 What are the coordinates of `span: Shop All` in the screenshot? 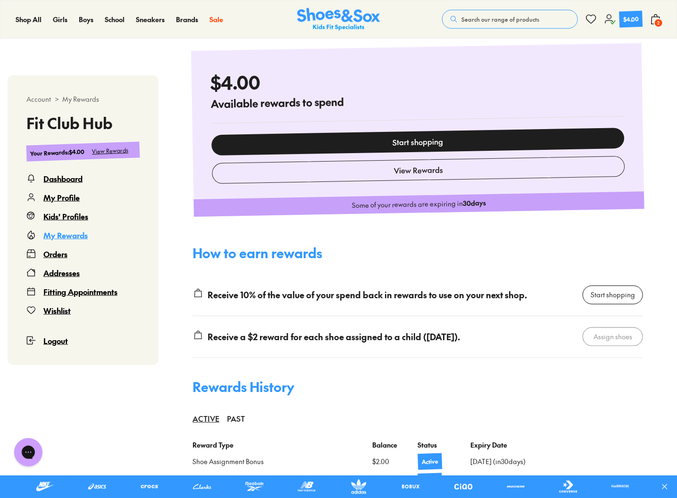 It's located at (28, 19).